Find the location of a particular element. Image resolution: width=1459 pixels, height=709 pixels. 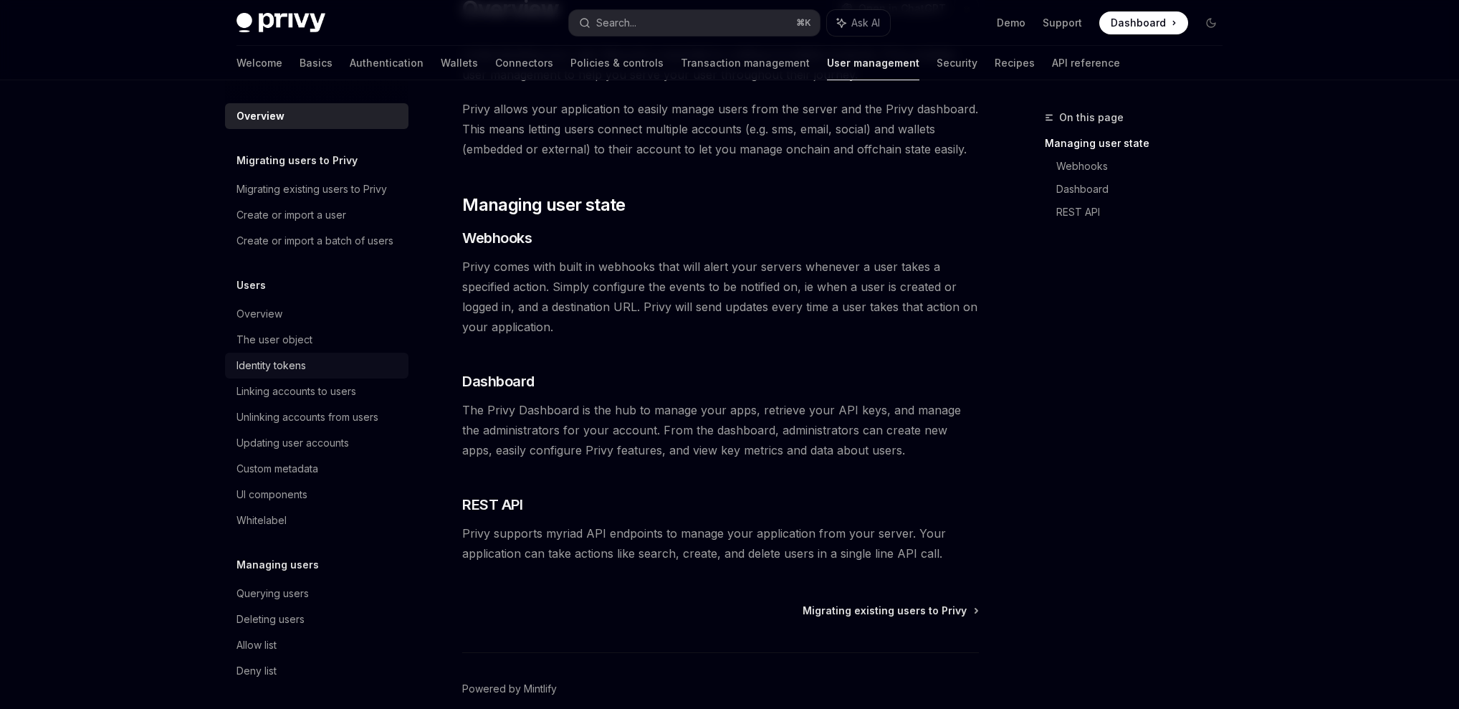

span: Privy comes with built in webhooks that will alert your servers whenever a user takes a specified... is located at coordinates (720, 297).